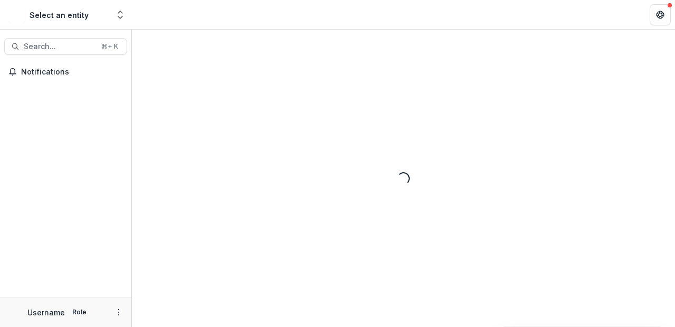  What do you see at coordinates (65, 72) in the screenshot?
I see `button: Notifications` at bounding box center [65, 72].